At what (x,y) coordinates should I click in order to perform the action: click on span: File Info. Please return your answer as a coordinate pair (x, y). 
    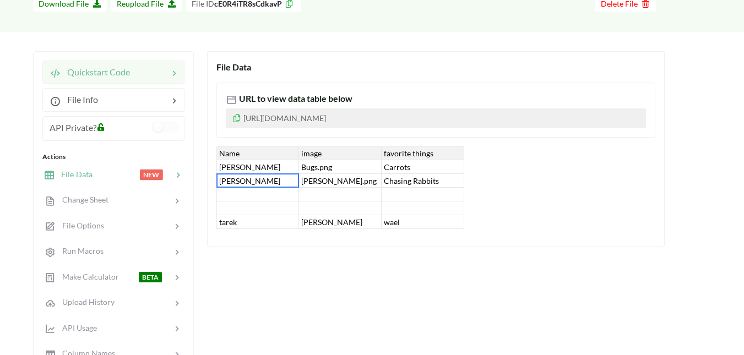
    Looking at the image, I should click on (79, 99).